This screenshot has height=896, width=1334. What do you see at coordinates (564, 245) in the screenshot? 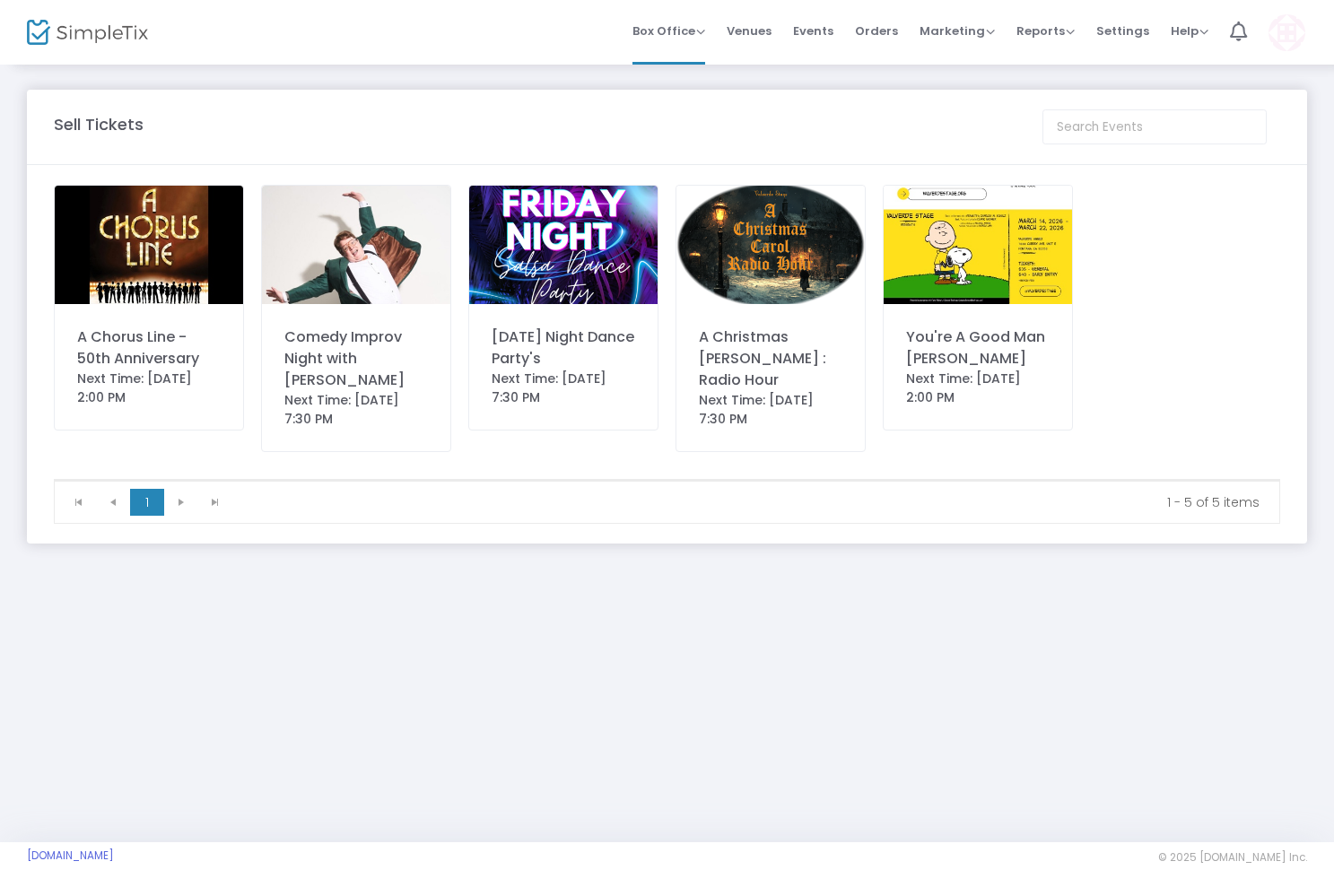
I see `img: Screenshot2025-08-06at12.31.45PM.png` at bounding box center [564, 245].